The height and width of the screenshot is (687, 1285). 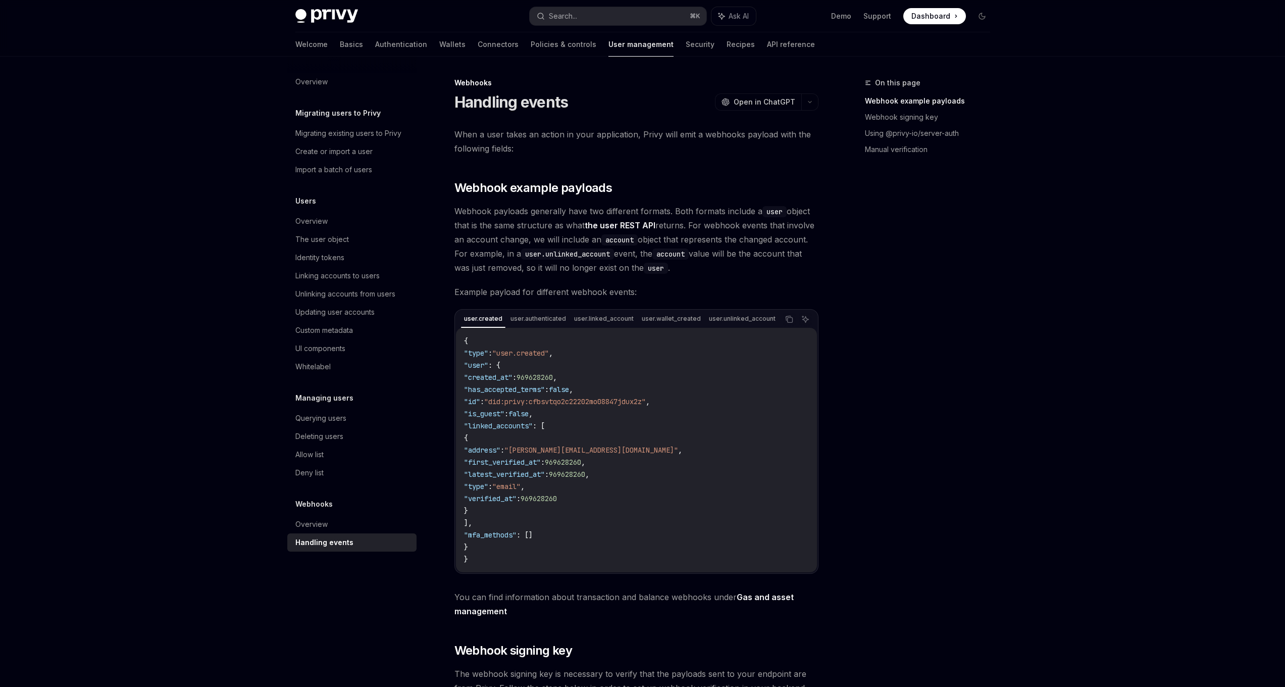 I want to click on span: "id", so click(x=472, y=401).